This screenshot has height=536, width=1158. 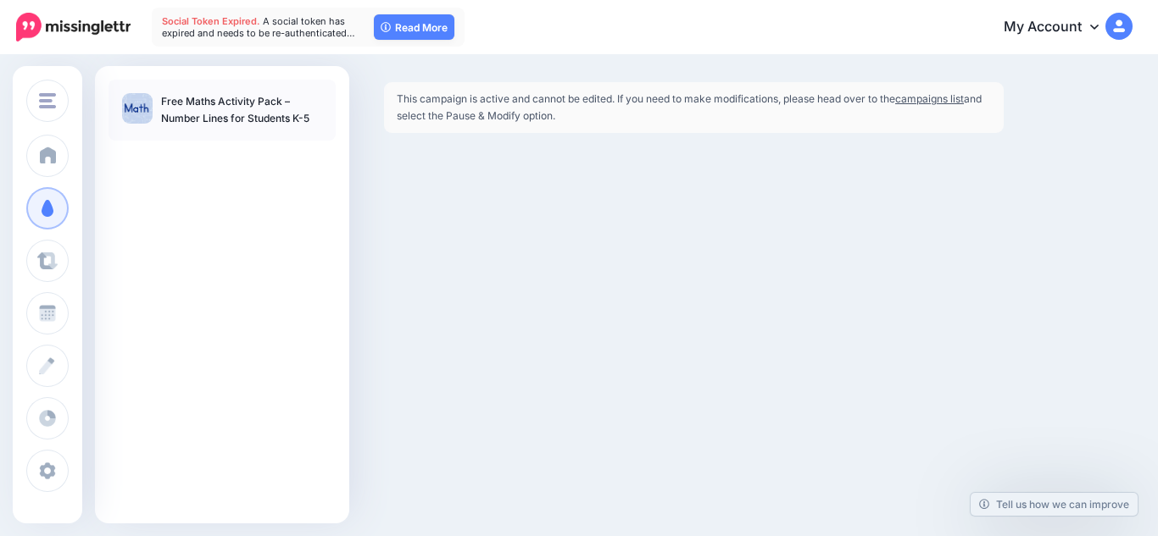 What do you see at coordinates (73, 27) in the screenshot?
I see `img: Missinglettr` at bounding box center [73, 27].